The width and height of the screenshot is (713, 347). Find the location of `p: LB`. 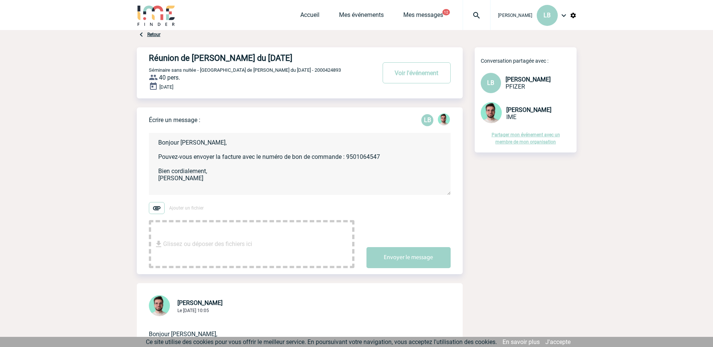

p: LB is located at coordinates (427, 120).